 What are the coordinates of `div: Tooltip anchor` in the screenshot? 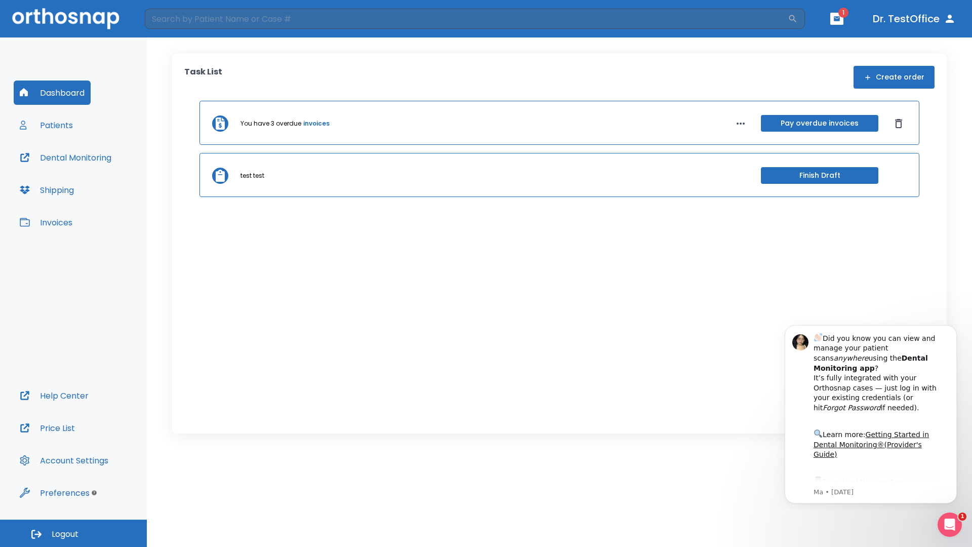 It's located at (94, 493).